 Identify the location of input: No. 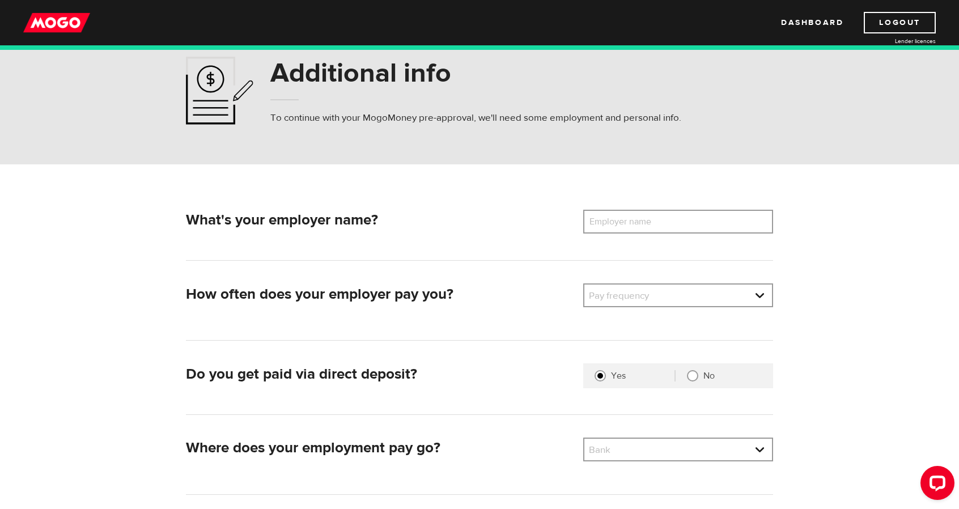
(693, 376).